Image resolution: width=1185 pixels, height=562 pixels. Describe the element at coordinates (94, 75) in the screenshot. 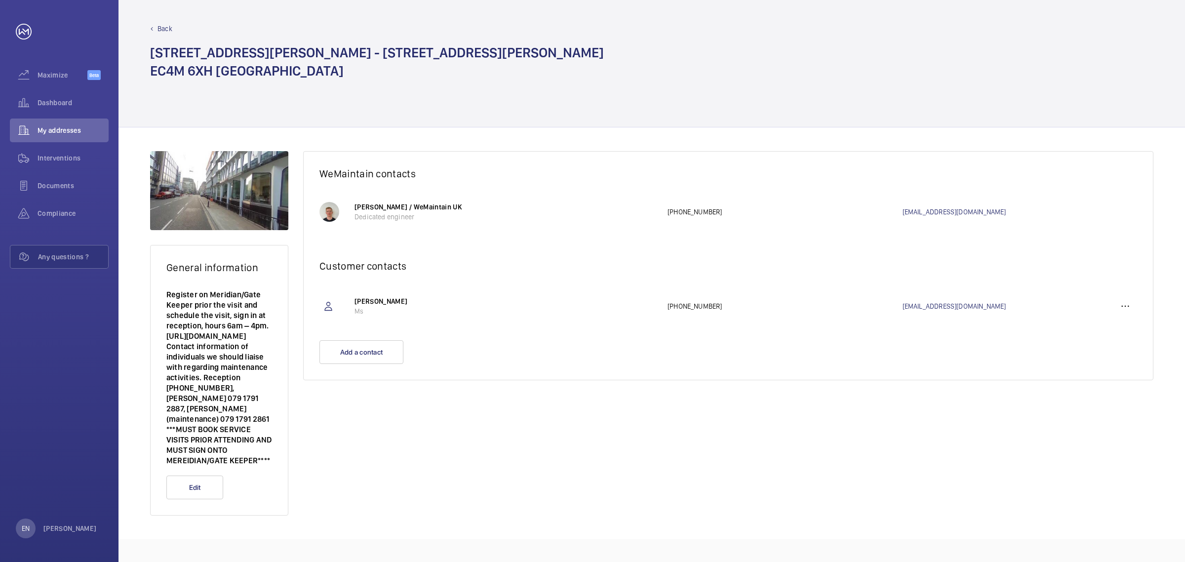

I see `span: Beta` at that location.